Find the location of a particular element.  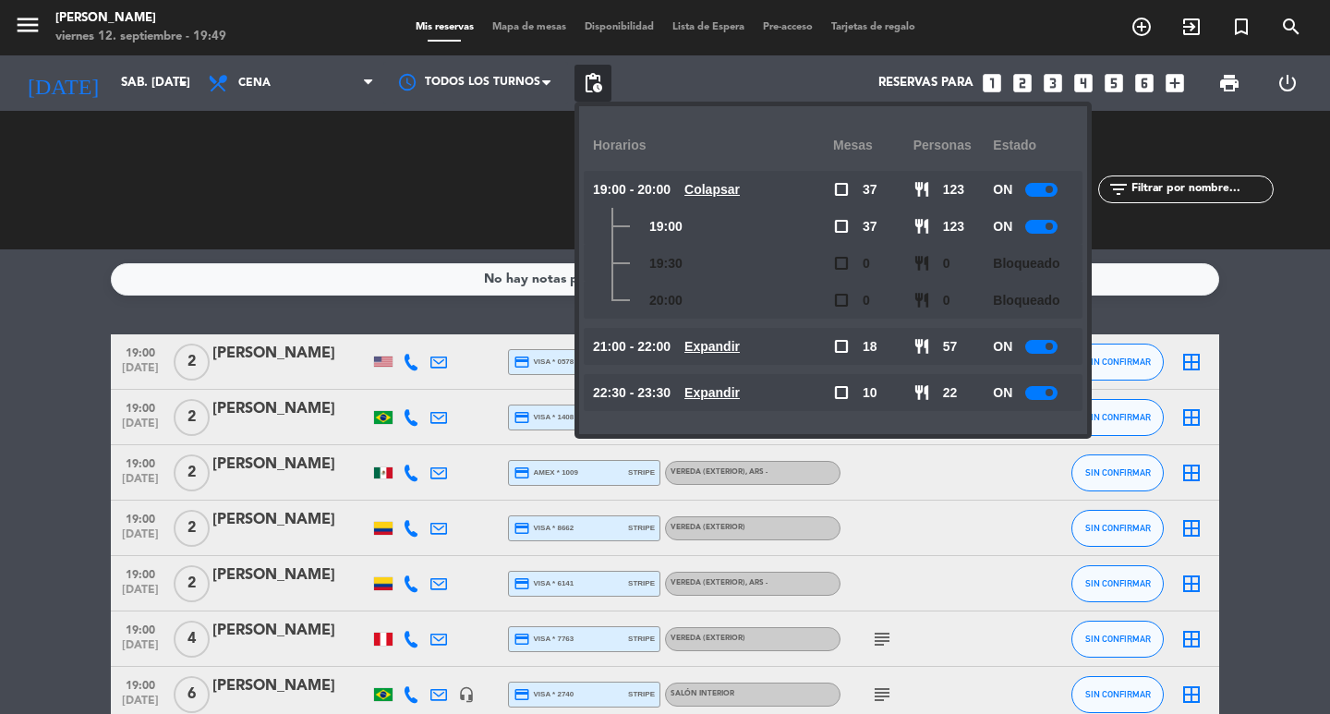

span: 19:00 - 20:00 is located at coordinates (632, 189).